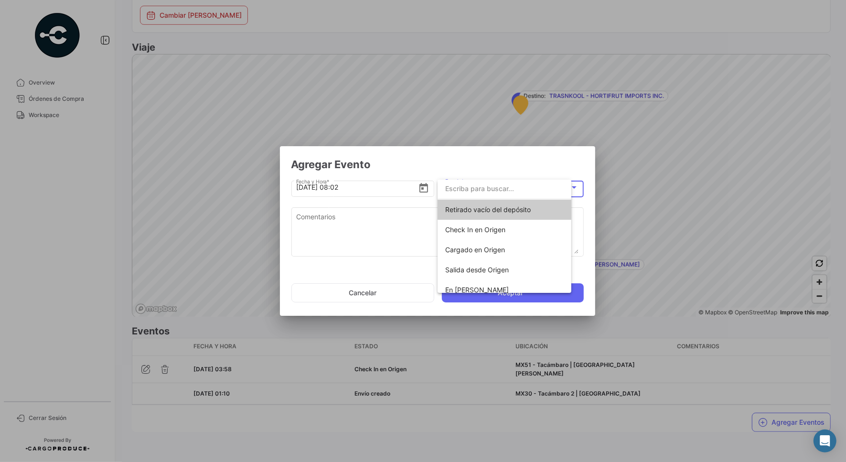 The width and height of the screenshot is (846, 462). I want to click on span: En tránsito a Parada, so click(477, 290).